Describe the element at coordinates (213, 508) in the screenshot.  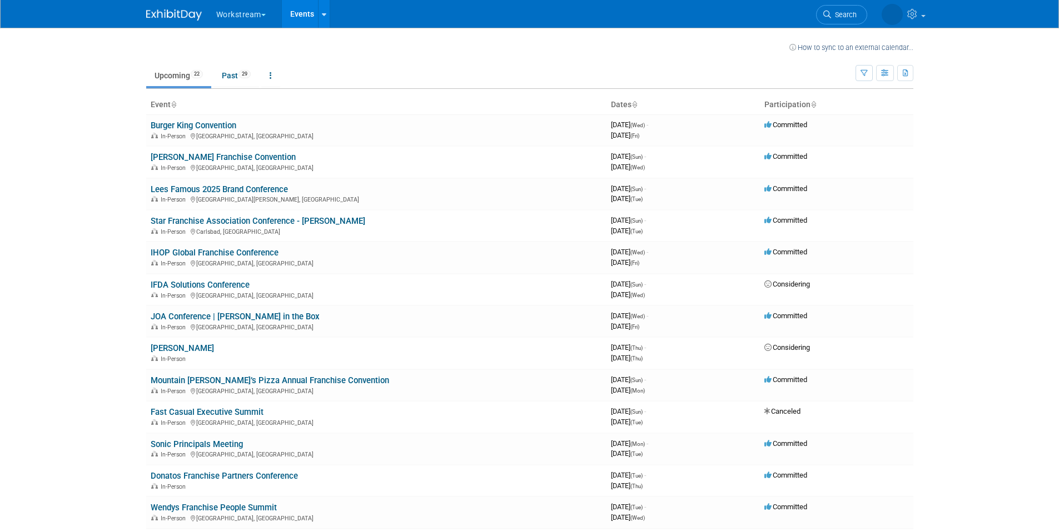
I see `a: Wendys Franchise People Summit` at that location.